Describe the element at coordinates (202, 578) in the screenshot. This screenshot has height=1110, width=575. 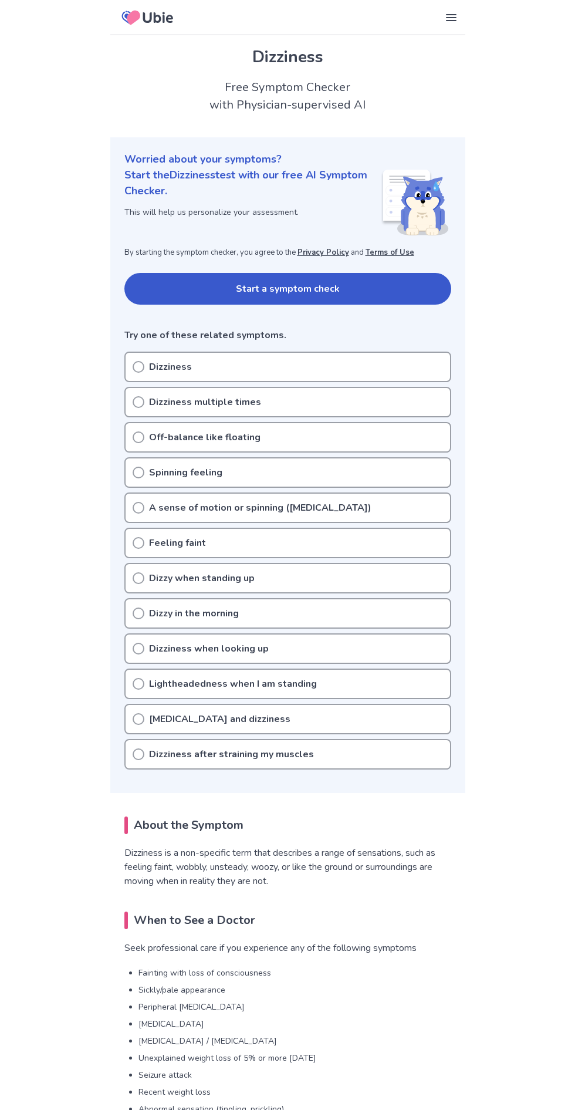
I see `p: Dizzy when standing up` at that location.